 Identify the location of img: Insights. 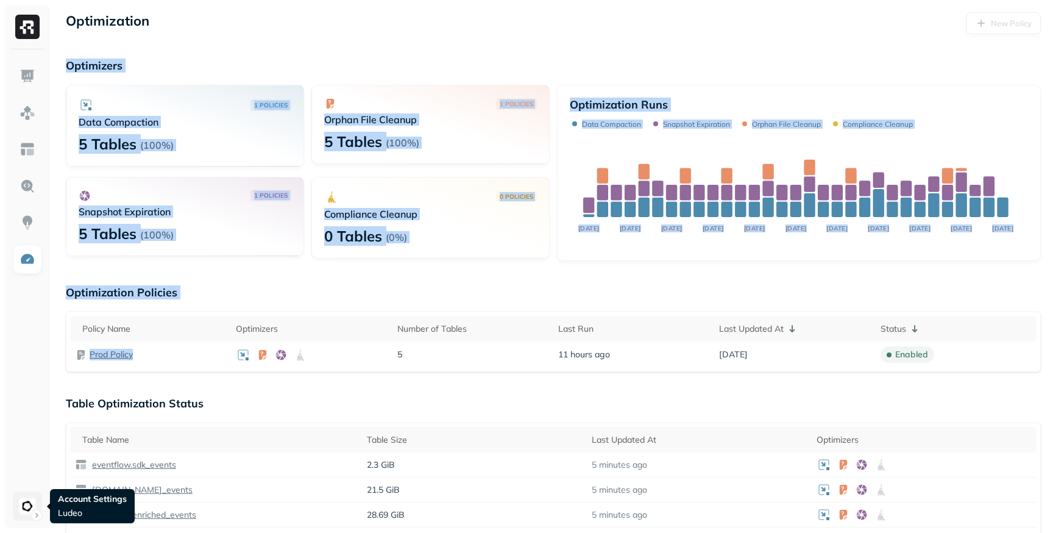
(27, 222).